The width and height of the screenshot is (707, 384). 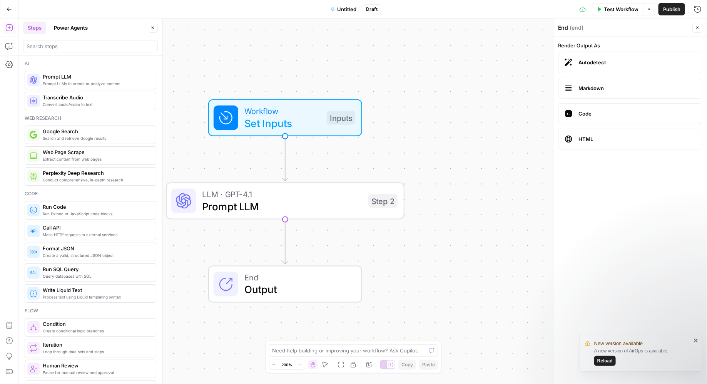 I want to click on div: Code, so click(x=90, y=194).